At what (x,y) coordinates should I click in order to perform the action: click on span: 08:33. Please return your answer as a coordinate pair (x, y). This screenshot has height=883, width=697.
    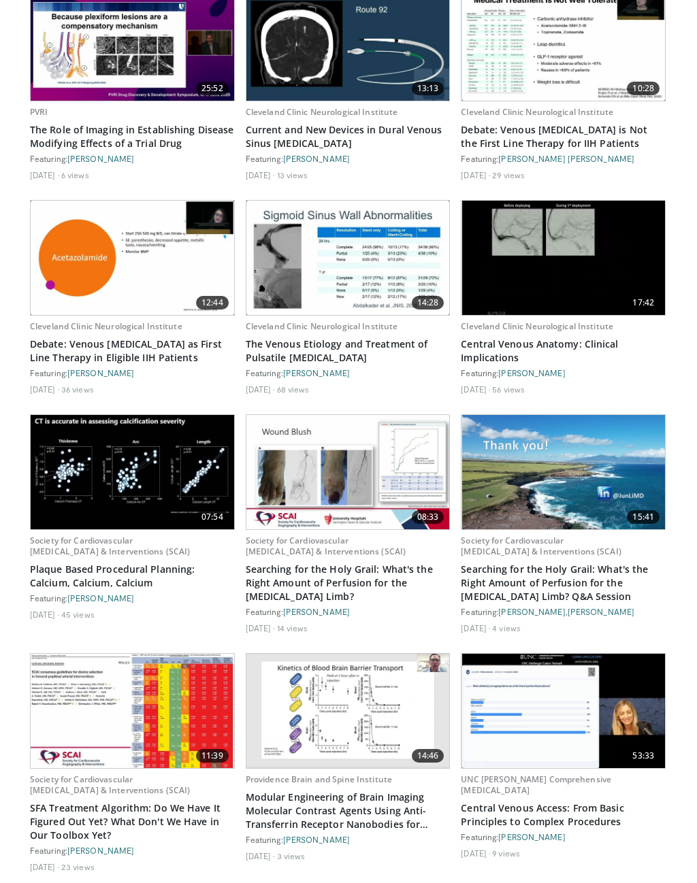
    Looking at the image, I should click on (428, 517).